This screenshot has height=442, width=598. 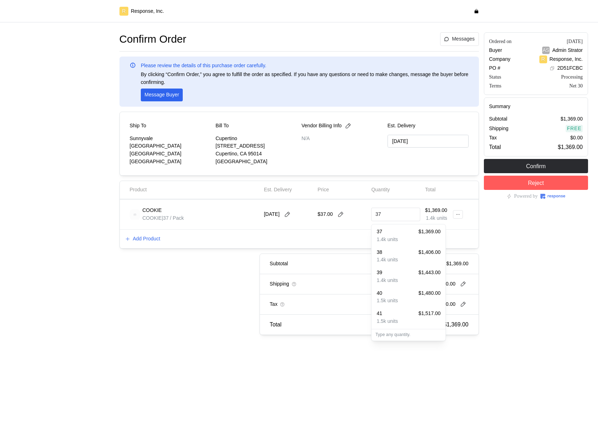 What do you see at coordinates (305, 78) in the screenshot?
I see `p: By clicking “Confirm Order,” you agree to fulfill the order as specified. If you have any questio...` at bounding box center [305, 78].